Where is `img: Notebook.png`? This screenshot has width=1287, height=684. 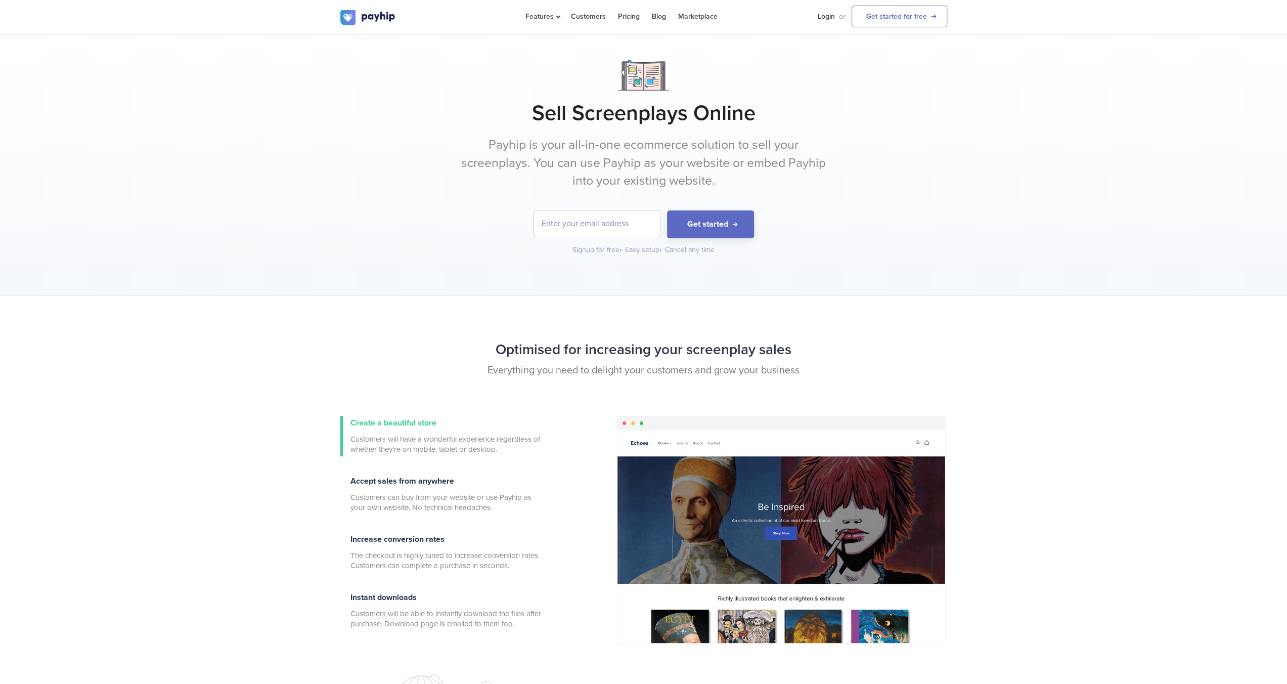 img: Notebook.png is located at coordinates (643, 75).